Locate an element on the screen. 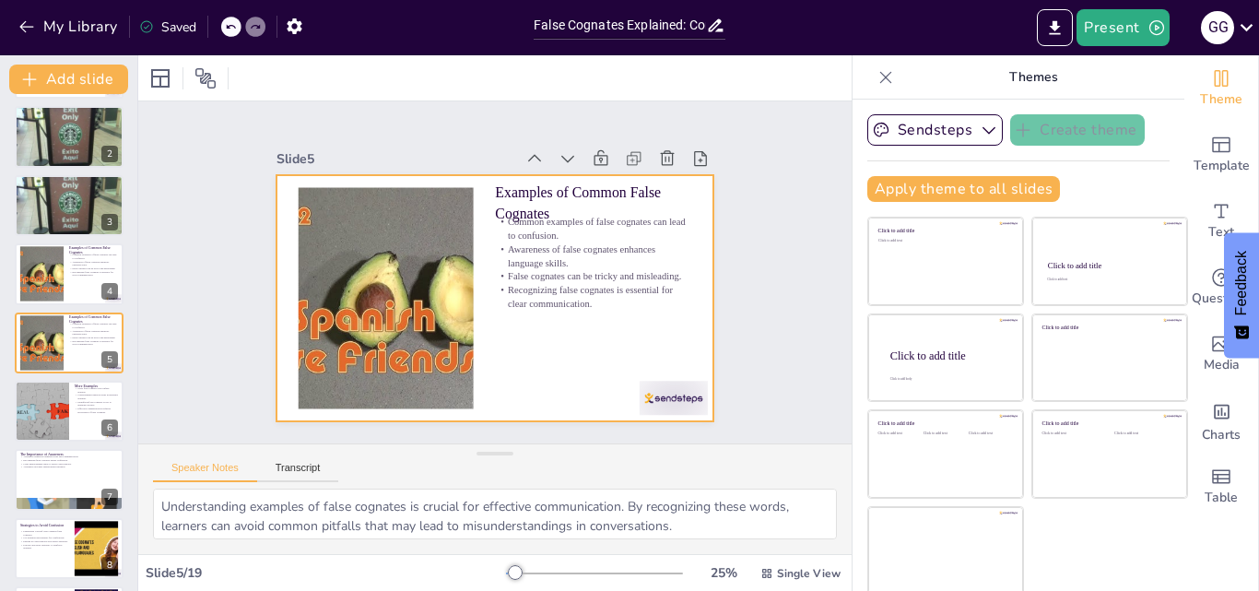 The height and width of the screenshot is (591, 1259). p: Themes is located at coordinates (1033, 77).